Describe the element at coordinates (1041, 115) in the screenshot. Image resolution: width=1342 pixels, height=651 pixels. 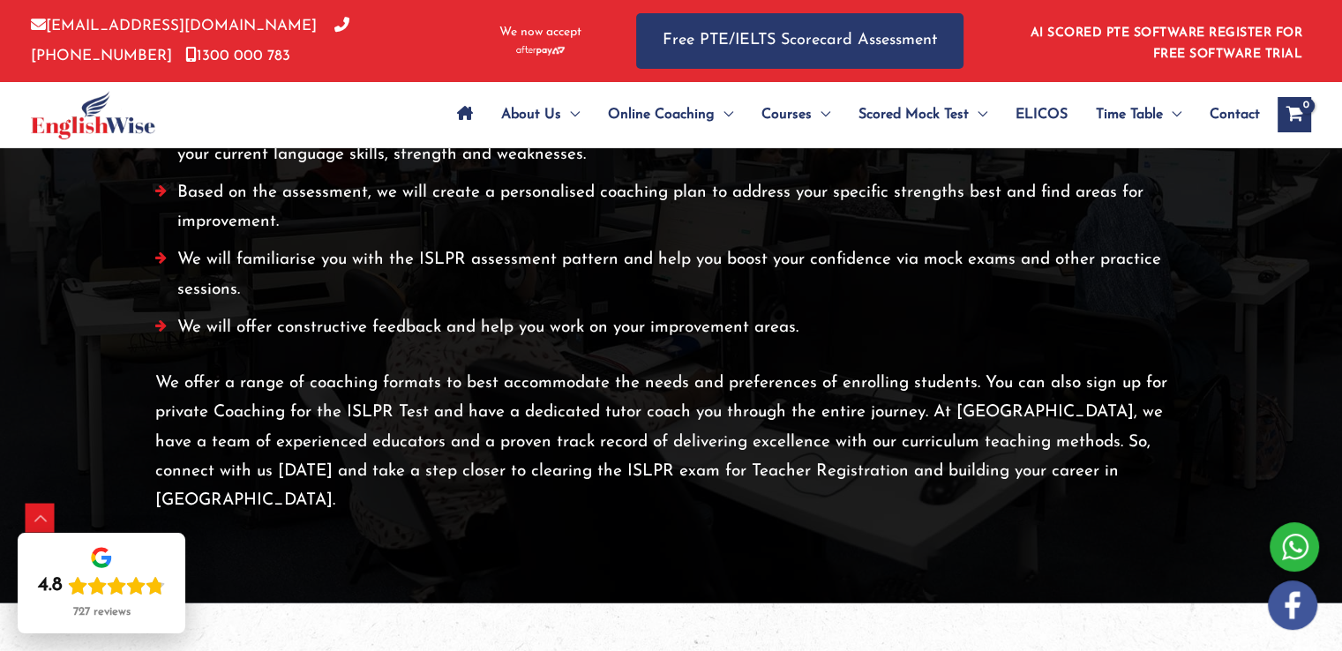
I see `a: ELICOS` at that location.